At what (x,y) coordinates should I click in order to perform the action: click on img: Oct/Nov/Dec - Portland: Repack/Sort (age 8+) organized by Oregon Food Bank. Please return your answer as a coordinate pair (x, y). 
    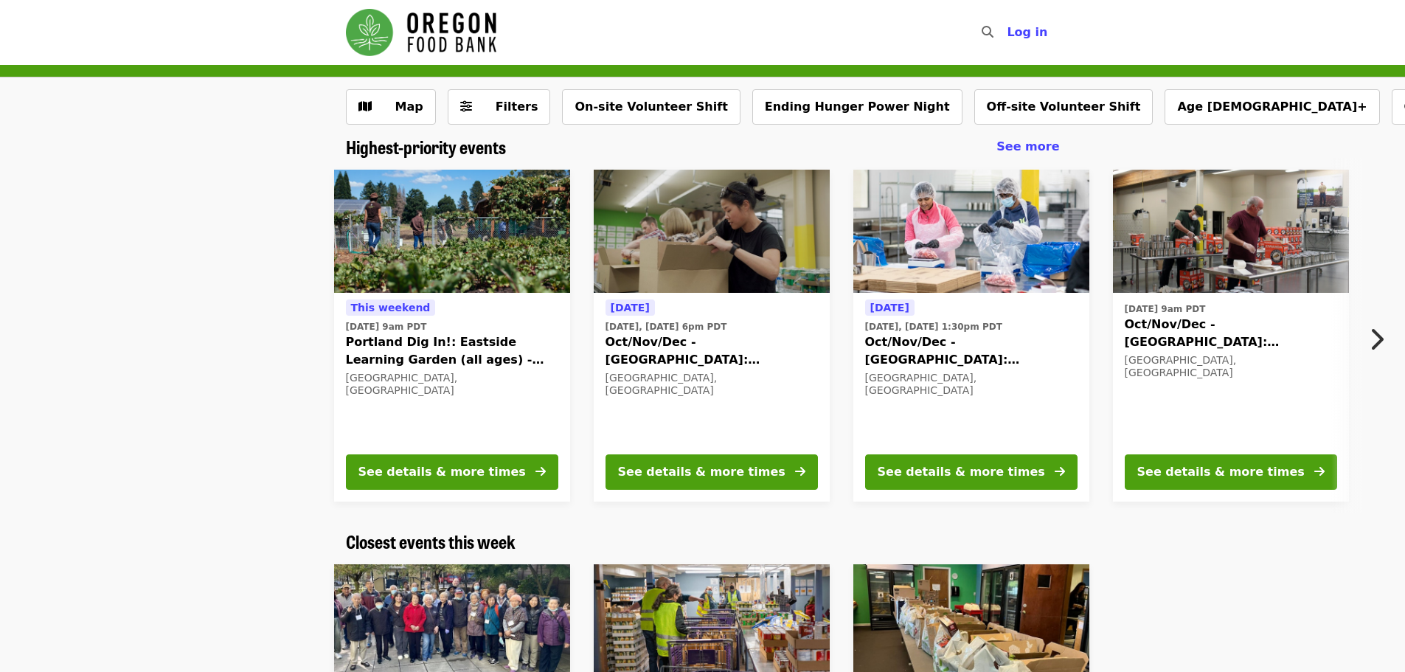
    Looking at the image, I should click on (712, 232).